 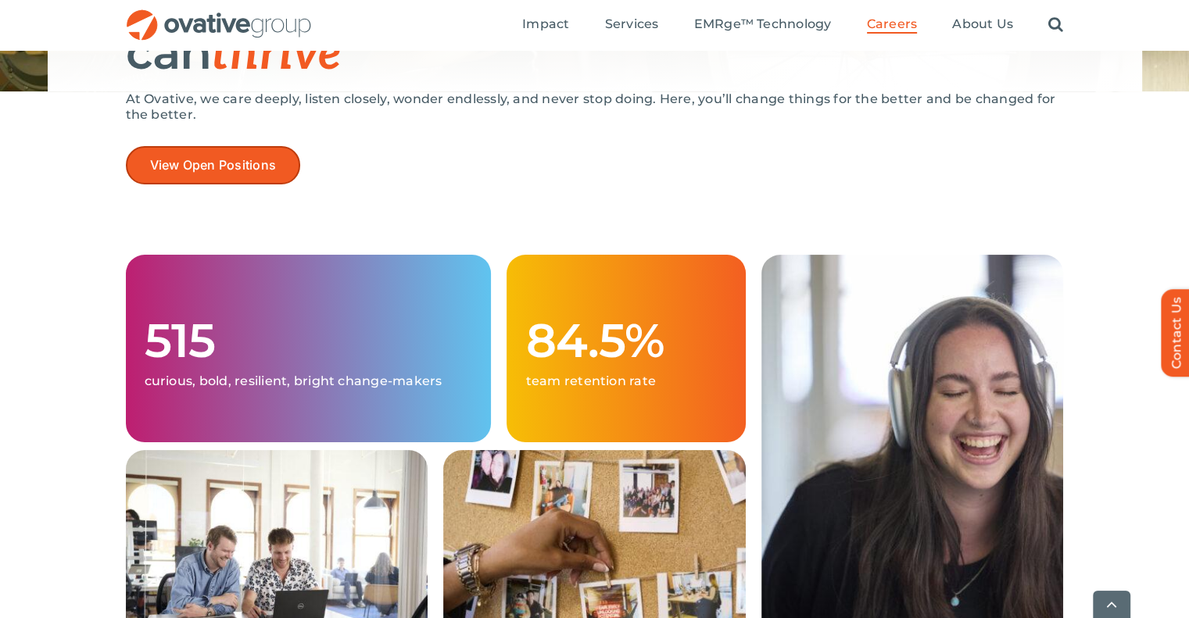 What do you see at coordinates (309, 341) in the screenshot?
I see `h1: 515` at bounding box center [309, 341].